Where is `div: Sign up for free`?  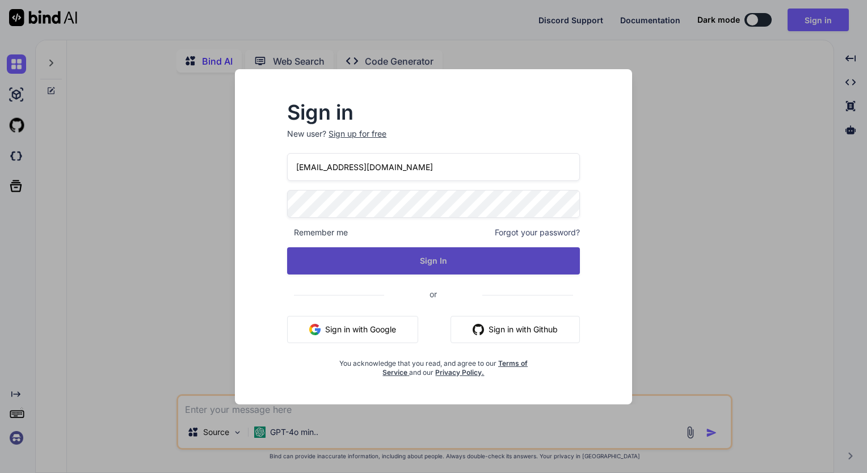
div: Sign up for free is located at coordinates (358, 134).